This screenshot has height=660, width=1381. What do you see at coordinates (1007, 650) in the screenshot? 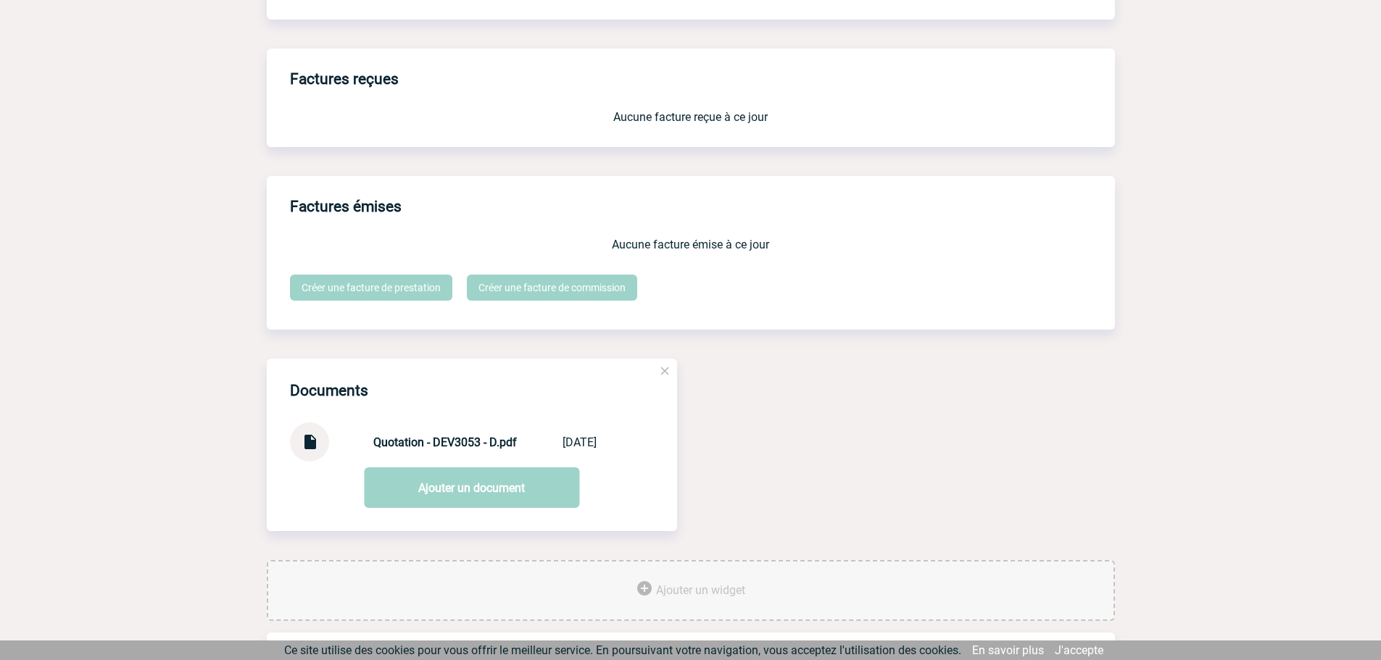
I see `a: En savoir plus` at bounding box center [1007, 650].